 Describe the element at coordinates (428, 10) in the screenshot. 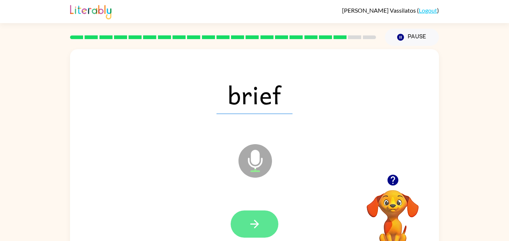

I see `a: Logout` at that location.